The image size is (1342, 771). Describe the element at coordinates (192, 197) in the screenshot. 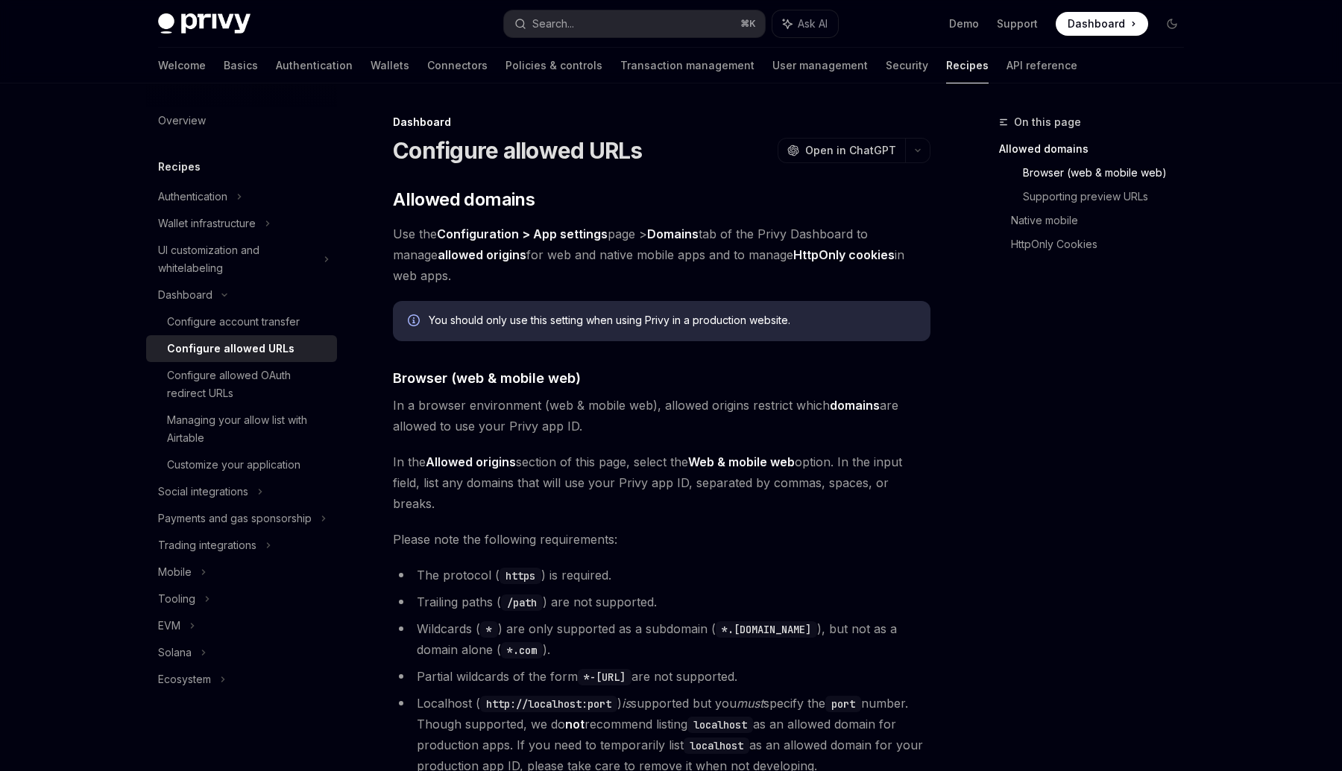

I see `div: Authentication` at that location.